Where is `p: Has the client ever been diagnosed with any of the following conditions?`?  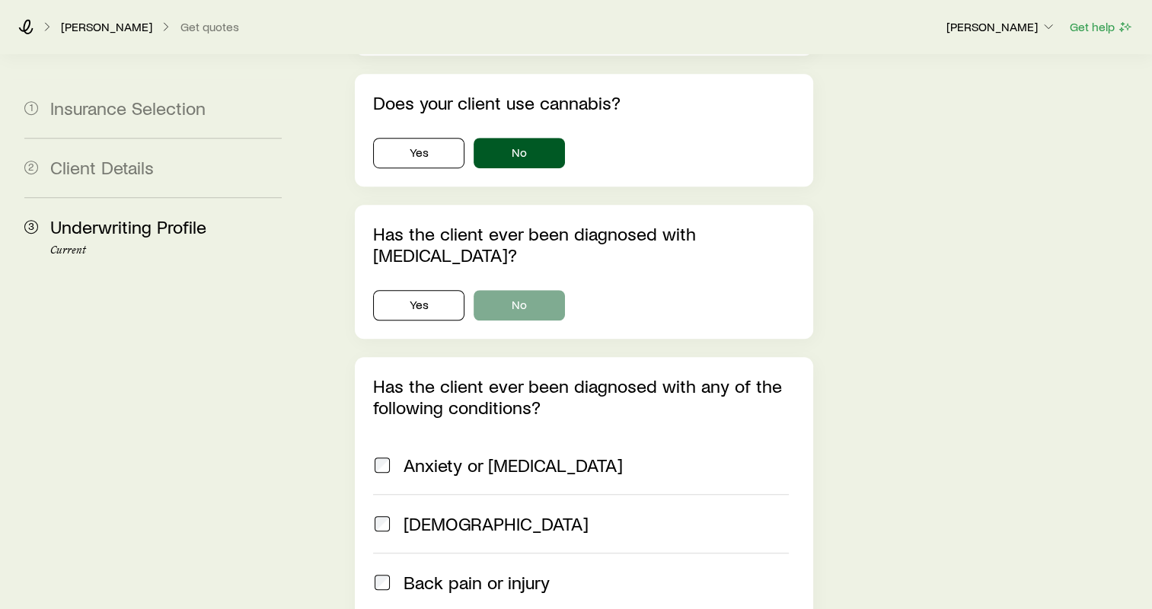
p: Has the client ever been diagnosed with any of the following conditions? is located at coordinates (584, 397).